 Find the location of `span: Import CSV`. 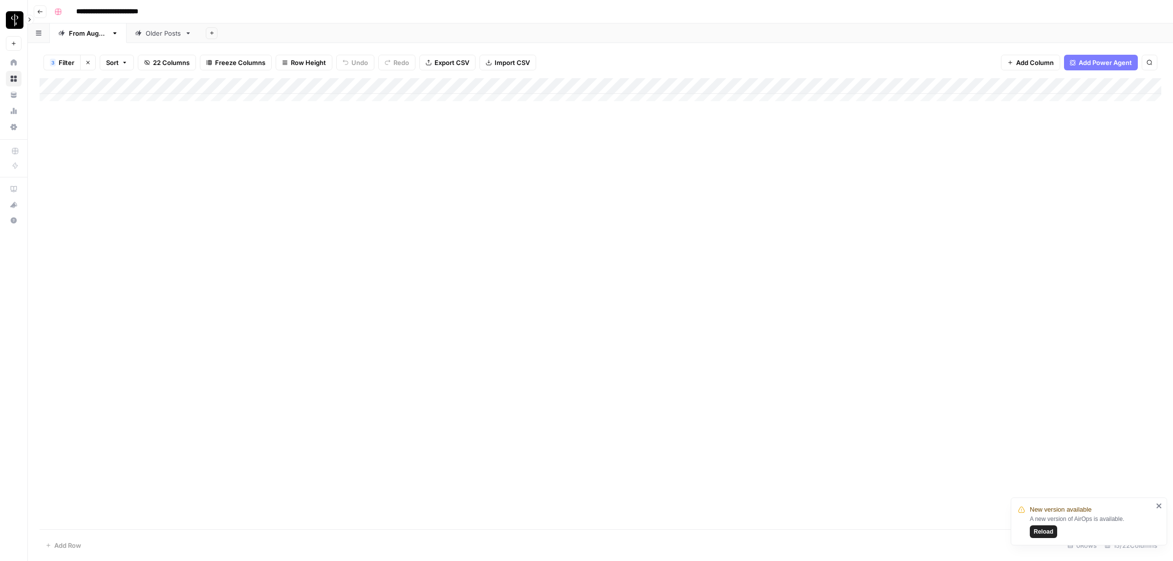

span: Import CSV is located at coordinates (512, 63).